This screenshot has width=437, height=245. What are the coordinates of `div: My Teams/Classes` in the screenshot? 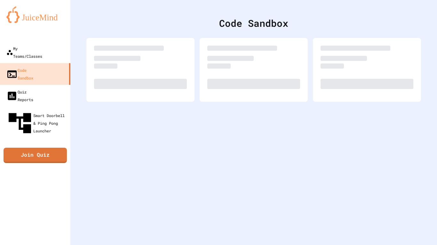 It's located at (24, 52).